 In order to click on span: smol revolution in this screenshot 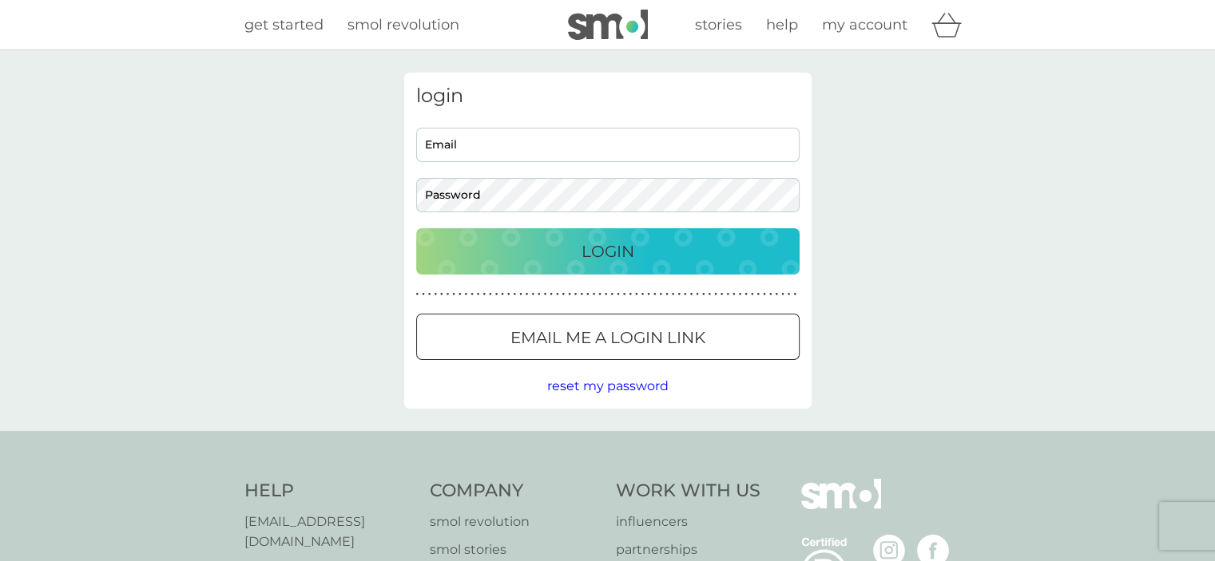, I will do `click(403, 25)`.